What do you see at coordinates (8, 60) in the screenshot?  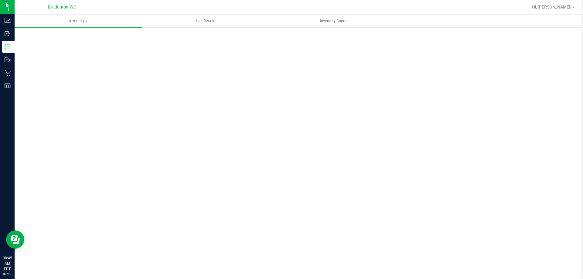 I see `inline-svg: Outbound` at bounding box center [8, 60].